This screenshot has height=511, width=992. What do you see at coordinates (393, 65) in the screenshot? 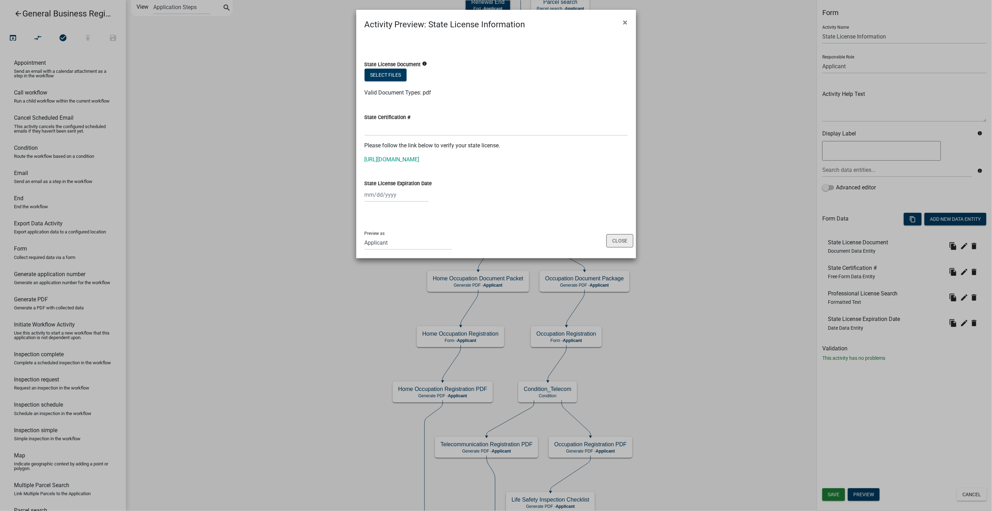
I see `label: State License Document` at bounding box center [393, 65].